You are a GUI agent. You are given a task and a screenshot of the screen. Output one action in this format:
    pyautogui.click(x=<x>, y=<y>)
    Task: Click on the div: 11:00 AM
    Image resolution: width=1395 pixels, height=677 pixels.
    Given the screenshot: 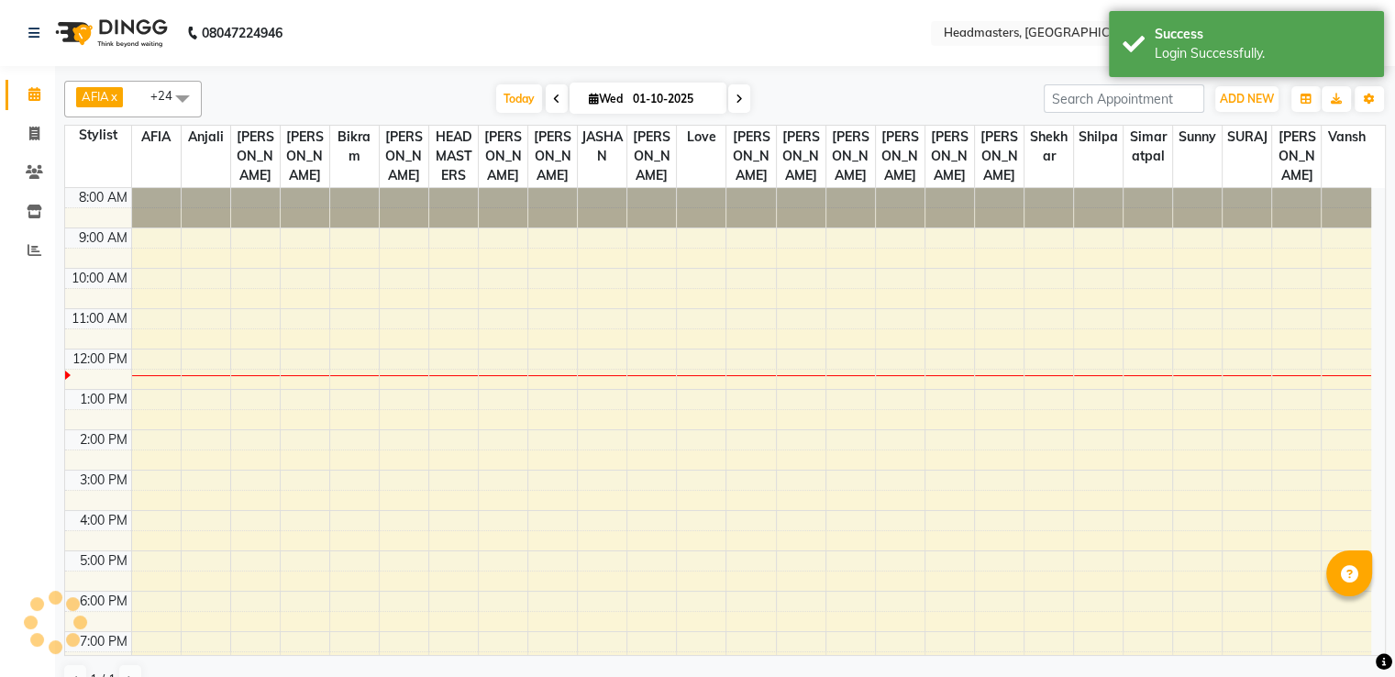 What is the action you would take?
    pyautogui.click(x=99, y=318)
    